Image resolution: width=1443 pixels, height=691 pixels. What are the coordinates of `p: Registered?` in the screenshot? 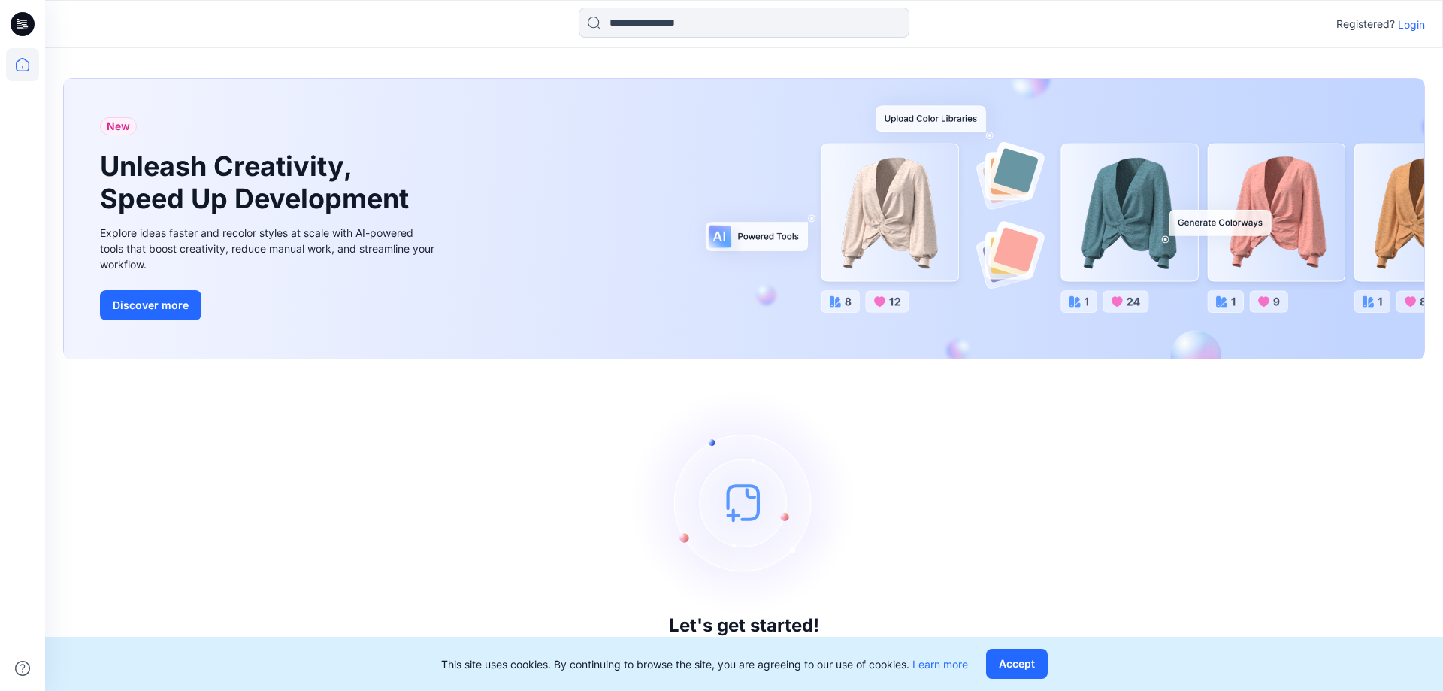 It's located at (1366, 24).